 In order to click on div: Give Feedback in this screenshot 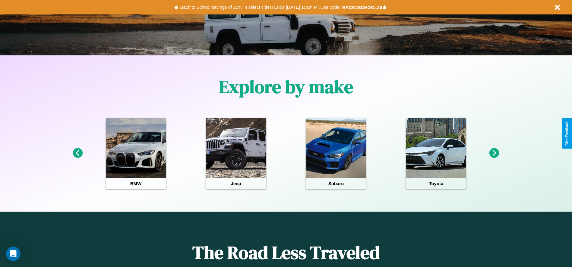, I will do `click(567, 134)`.